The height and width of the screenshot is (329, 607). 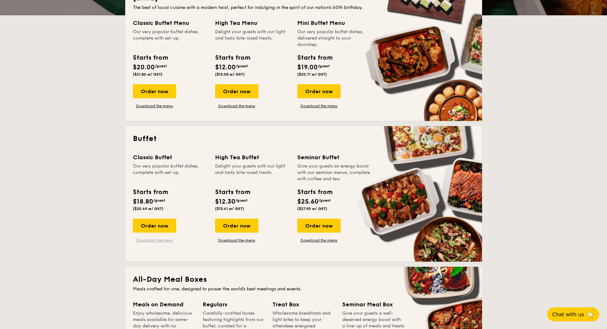 I want to click on span: ($21.80 w/ GST), so click(x=148, y=74).